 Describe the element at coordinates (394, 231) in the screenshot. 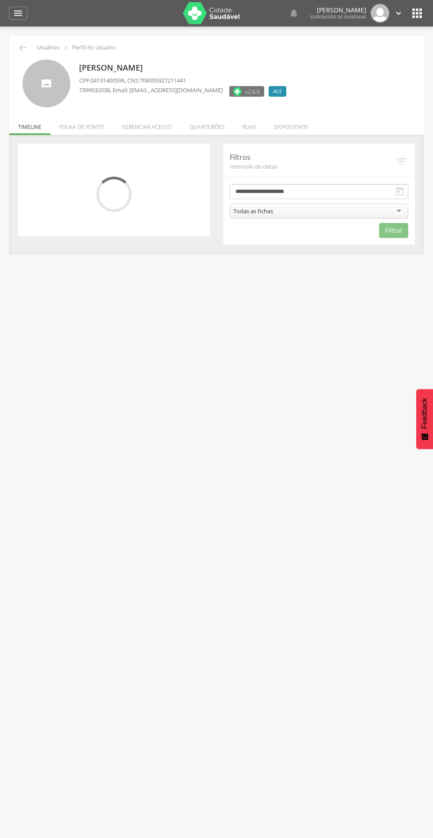

I see `button: Filtrar` at that location.